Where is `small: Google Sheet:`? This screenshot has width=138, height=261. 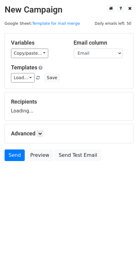
small: Google Sheet: is located at coordinates (42, 23).